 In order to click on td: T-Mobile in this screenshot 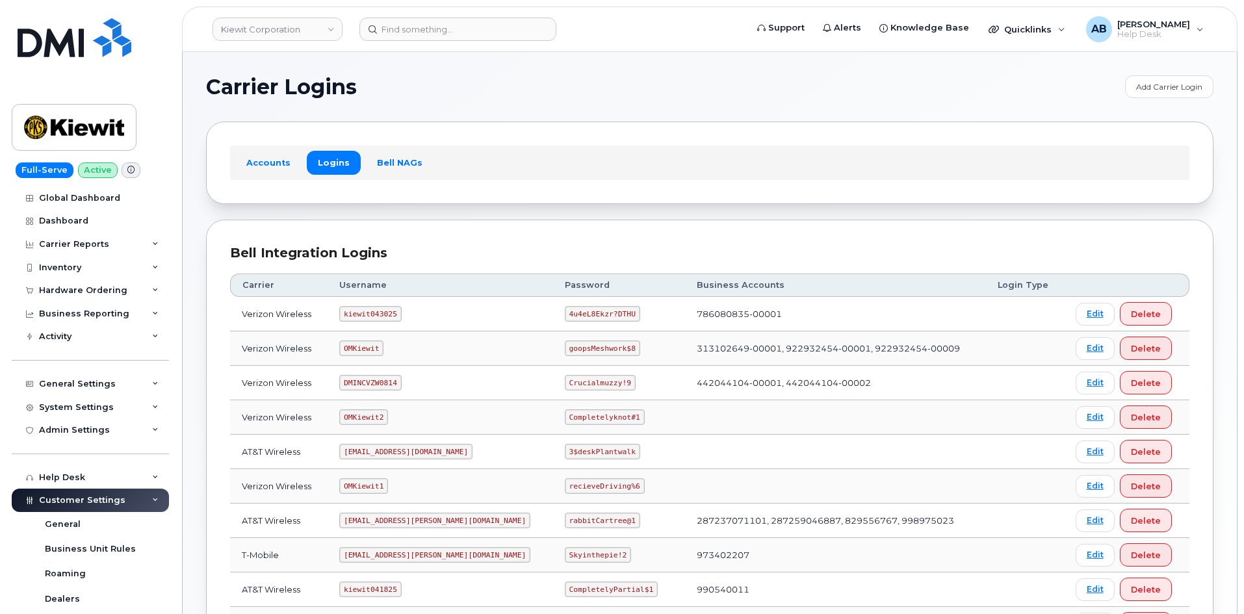, I will do `click(279, 555)`.